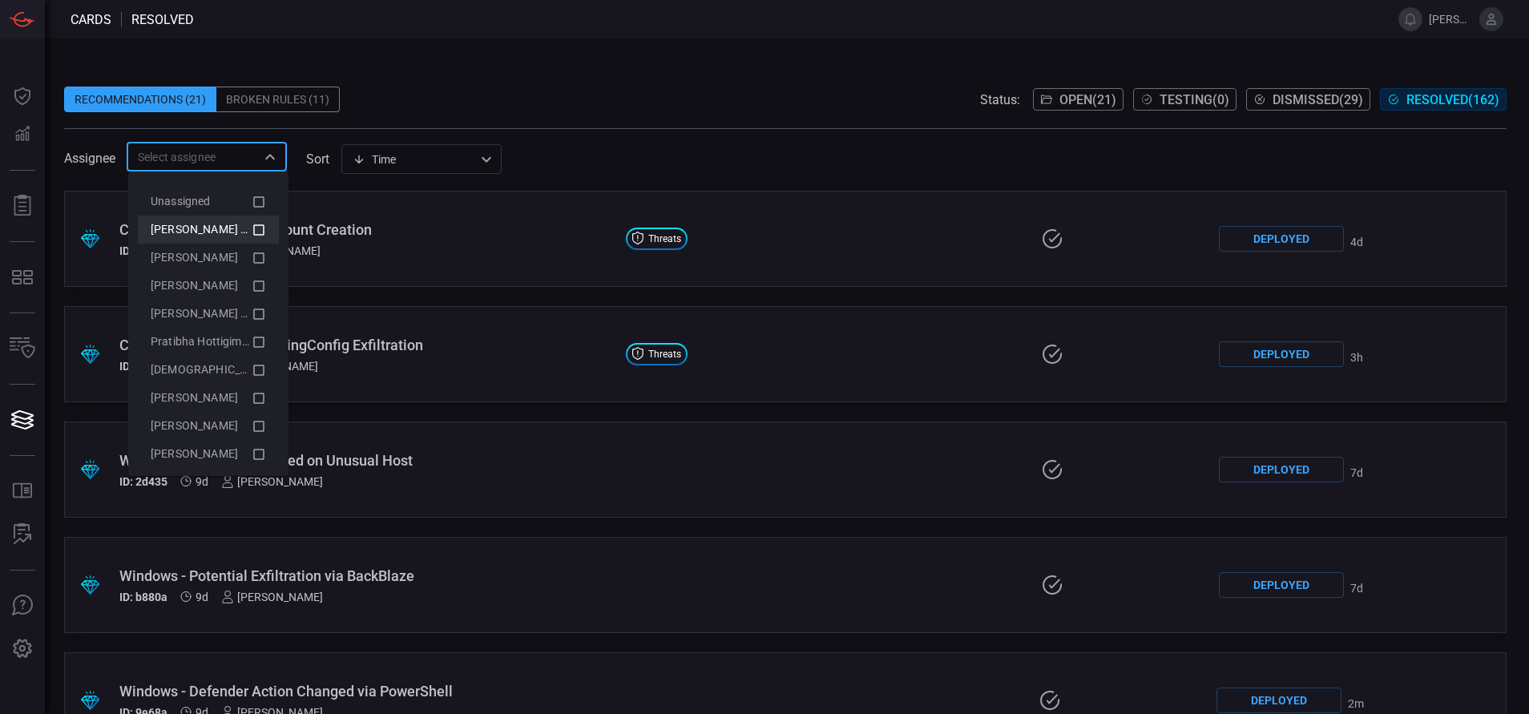 This screenshot has height=714, width=1529. Describe the element at coordinates (193, 156) in the screenshot. I see `input: Select assignee` at that location.